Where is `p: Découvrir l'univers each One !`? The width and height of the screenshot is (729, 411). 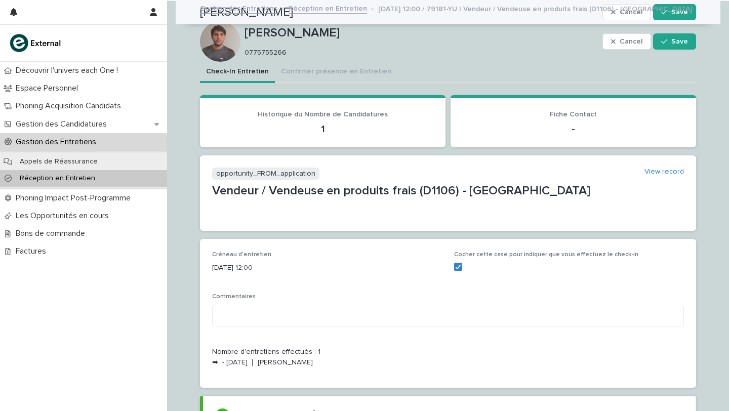
p: Découvrir l'univers each One ! is located at coordinates (69, 70).